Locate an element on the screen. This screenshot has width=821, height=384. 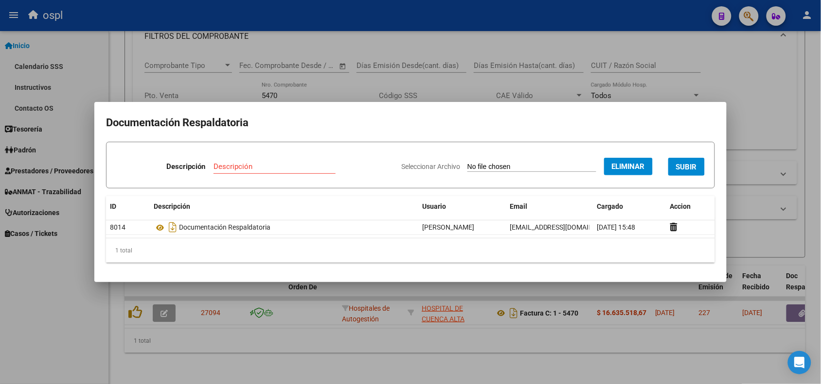
div: Documentación Respaldatoria is located at coordinates (284, 227).